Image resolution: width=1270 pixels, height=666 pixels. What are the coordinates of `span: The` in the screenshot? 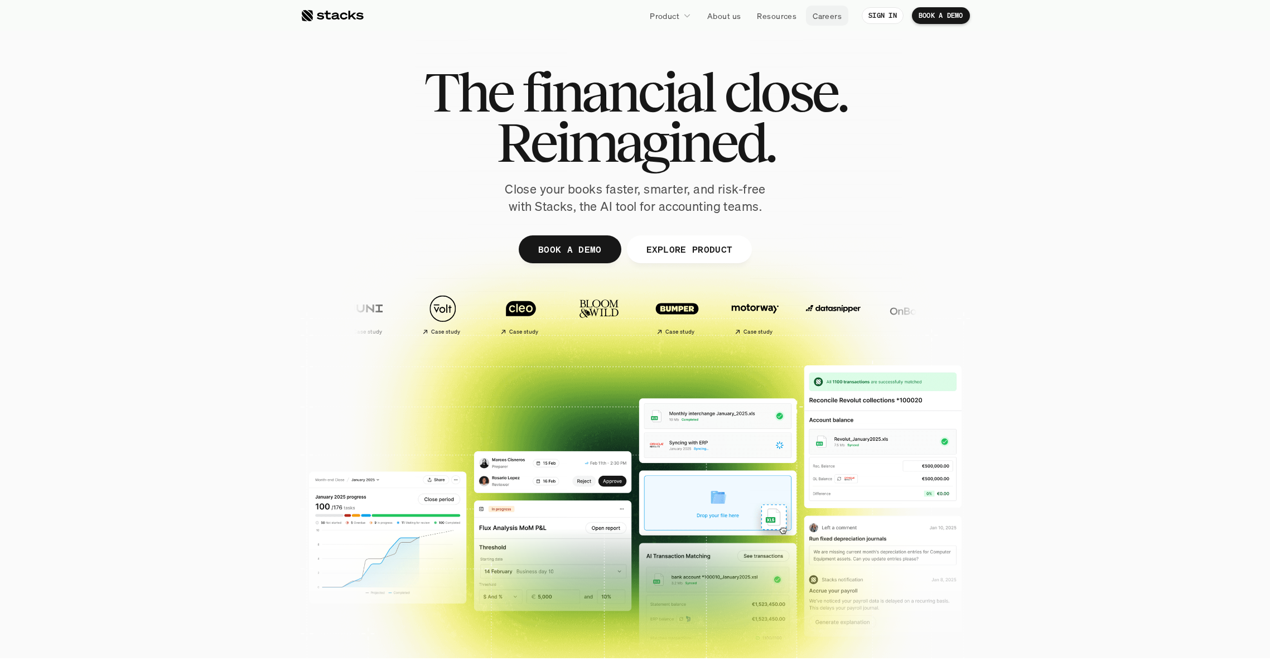 It's located at (468, 92).